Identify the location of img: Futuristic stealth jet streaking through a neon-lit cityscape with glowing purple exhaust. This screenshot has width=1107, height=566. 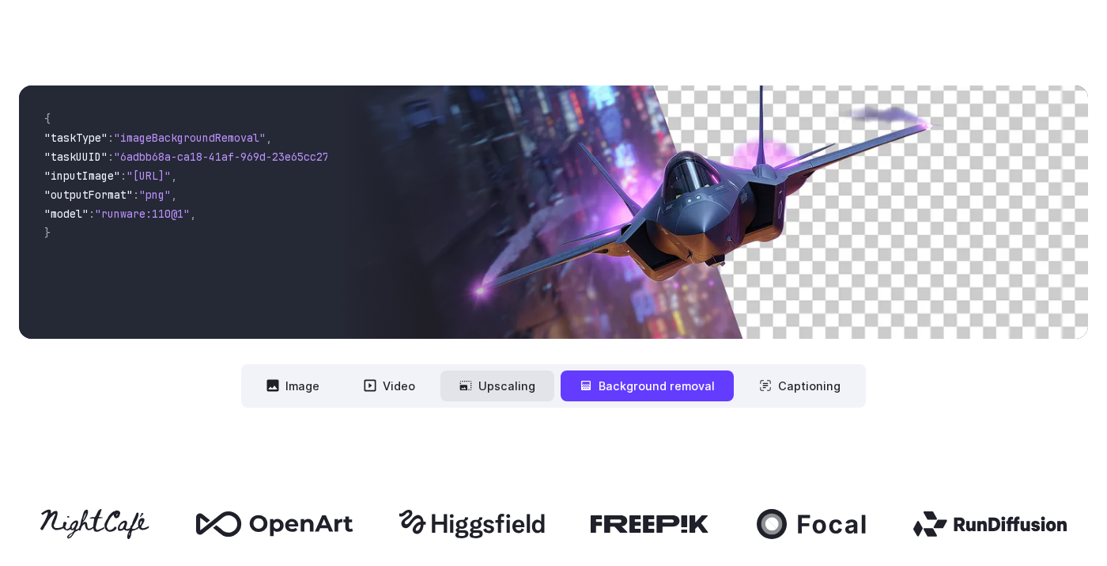
(714, 212).